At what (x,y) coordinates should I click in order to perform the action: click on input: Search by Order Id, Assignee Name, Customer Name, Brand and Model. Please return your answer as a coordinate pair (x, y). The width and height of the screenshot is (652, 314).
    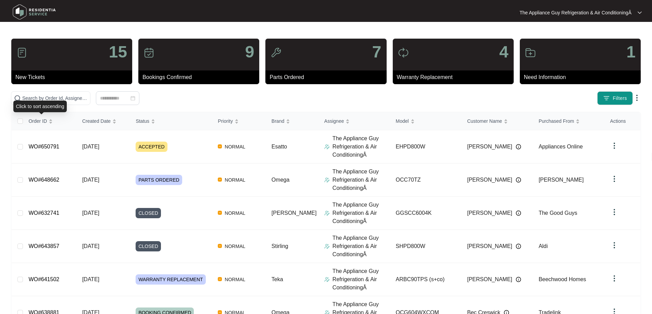
    Looking at the image, I should click on (55, 98).